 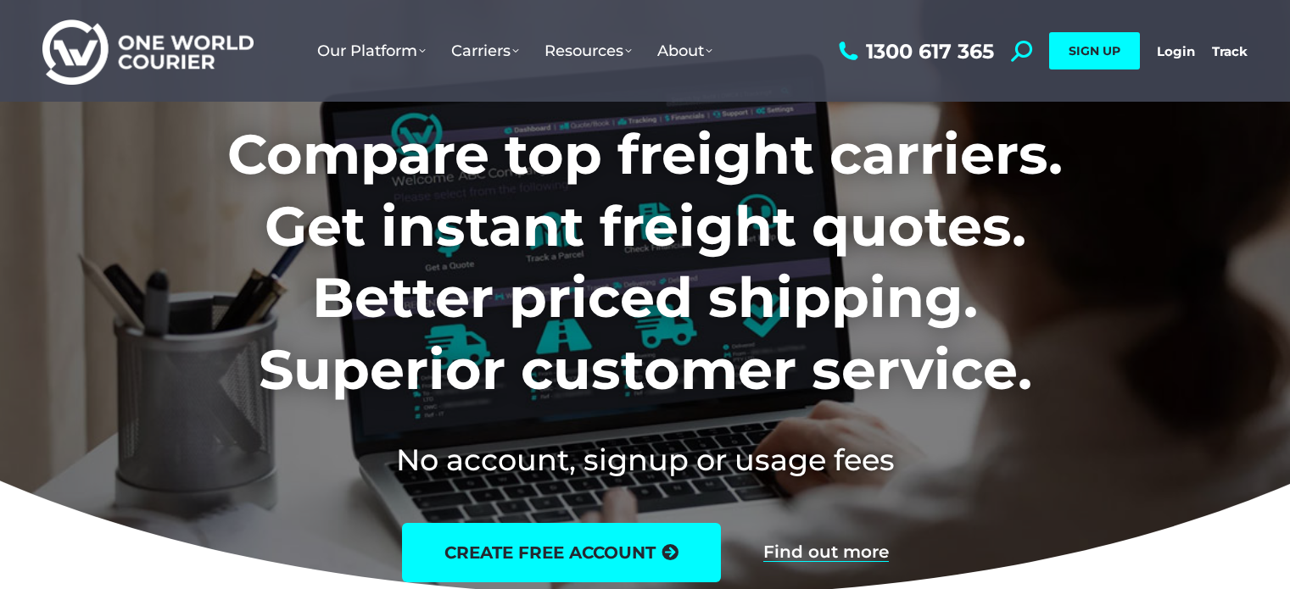 I want to click on img: One World Courier, so click(x=148, y=51).